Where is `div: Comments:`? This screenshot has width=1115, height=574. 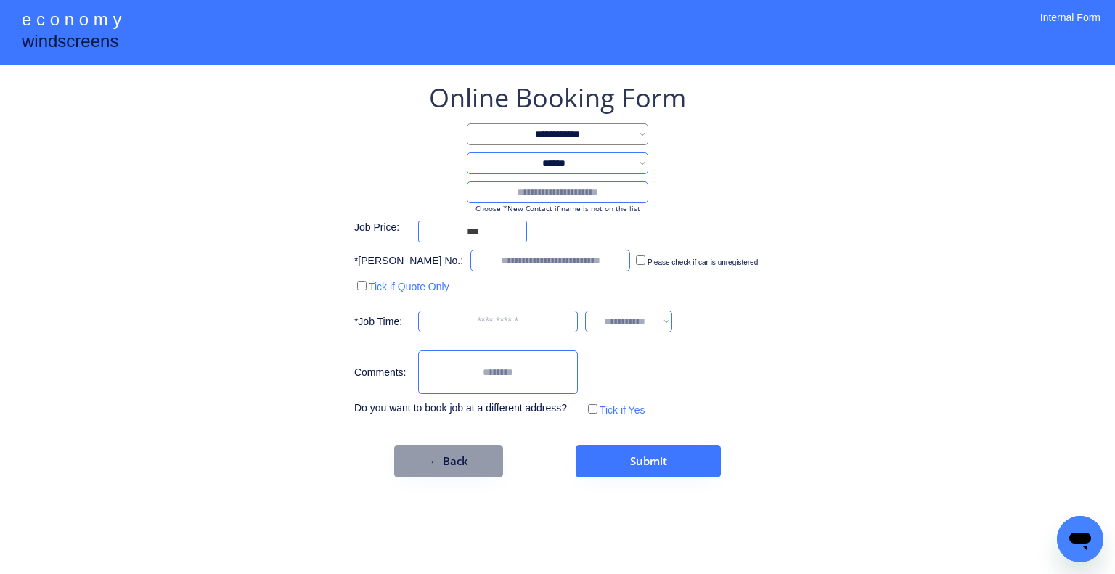
div: Comments: is located at coordinates (382, 373).